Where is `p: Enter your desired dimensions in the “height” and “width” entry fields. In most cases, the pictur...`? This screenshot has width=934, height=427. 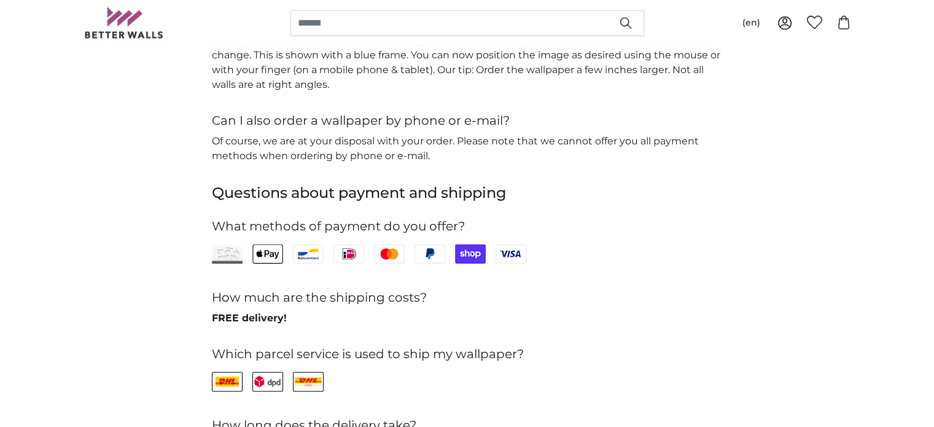 p: Enter your desired dimensions in the “height” and “width” entry fields. In most cases, the pictur... is located at coordinates (467, 63).